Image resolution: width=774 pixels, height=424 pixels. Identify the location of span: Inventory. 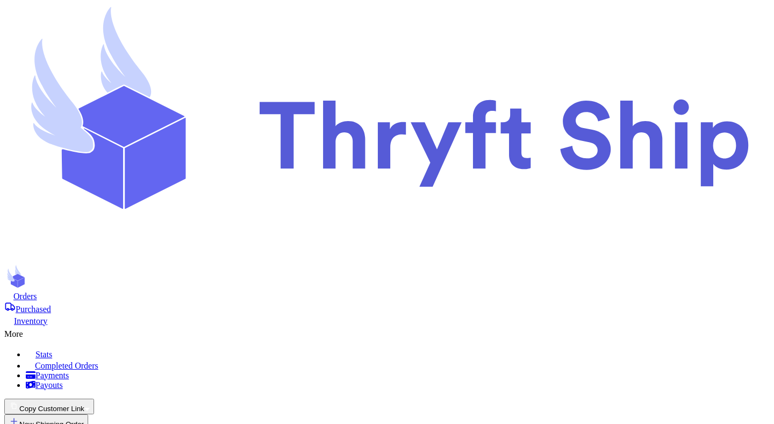
(31, 320).